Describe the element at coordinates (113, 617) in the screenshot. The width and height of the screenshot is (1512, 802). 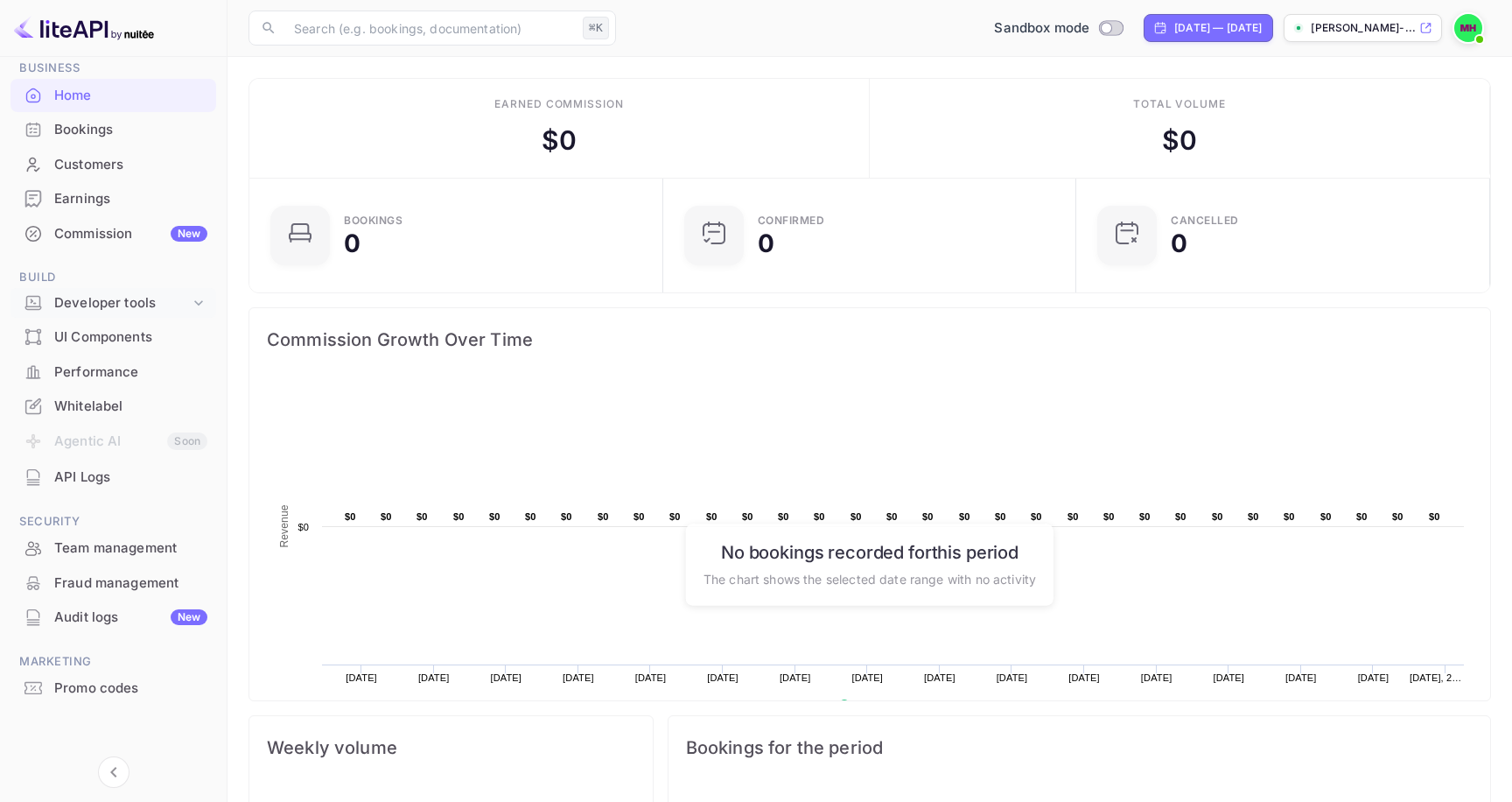
I see `div: Audit logsNew` at that location.